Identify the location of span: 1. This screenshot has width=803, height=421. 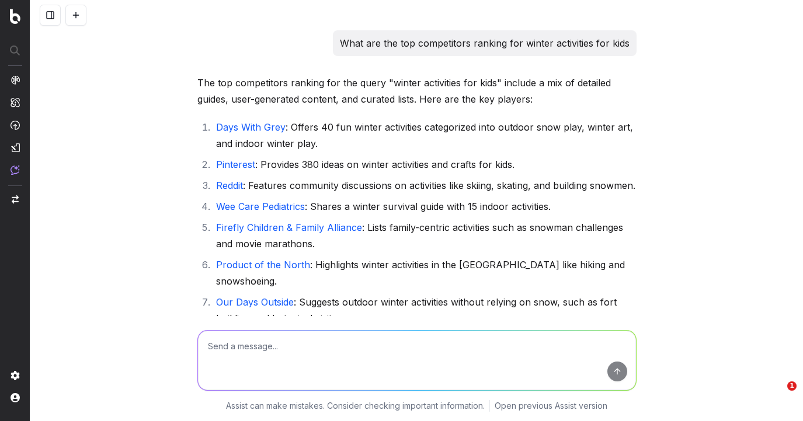
(792, 386).